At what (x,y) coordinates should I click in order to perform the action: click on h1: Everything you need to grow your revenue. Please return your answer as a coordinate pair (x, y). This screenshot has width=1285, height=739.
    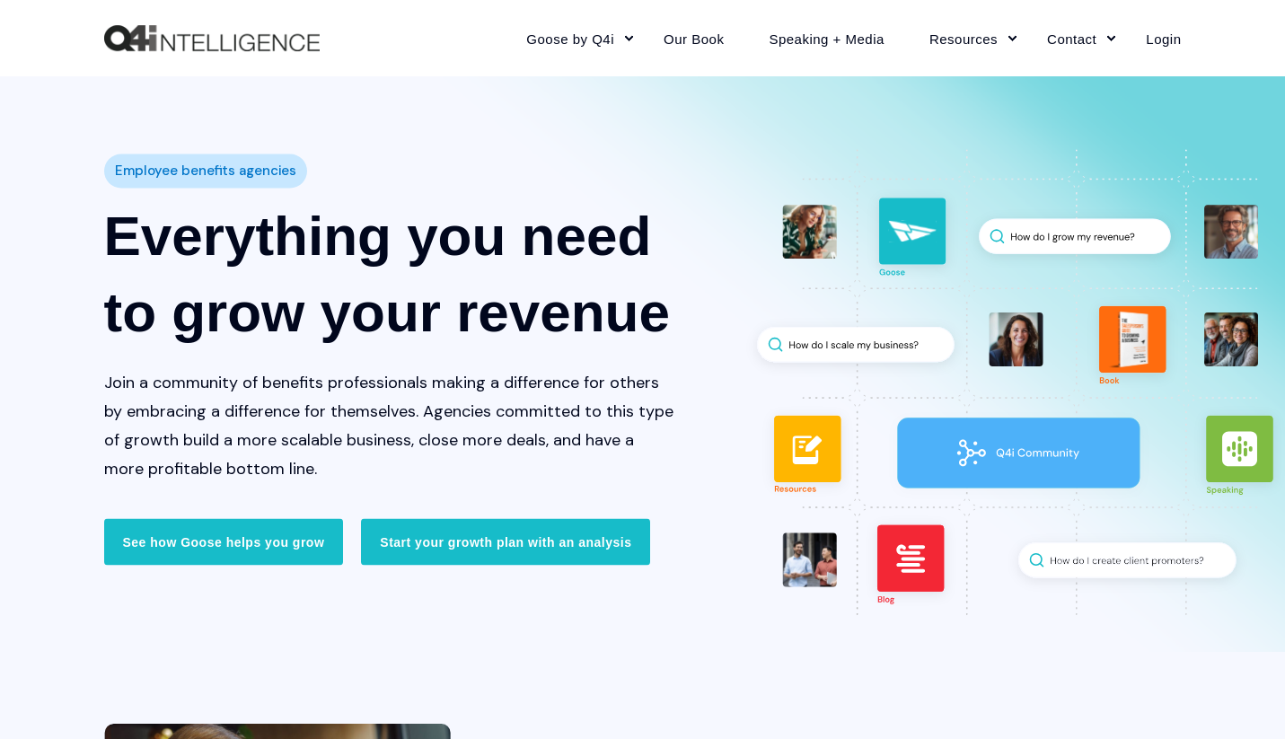
    Looking at the image, I should click on (390, 274).